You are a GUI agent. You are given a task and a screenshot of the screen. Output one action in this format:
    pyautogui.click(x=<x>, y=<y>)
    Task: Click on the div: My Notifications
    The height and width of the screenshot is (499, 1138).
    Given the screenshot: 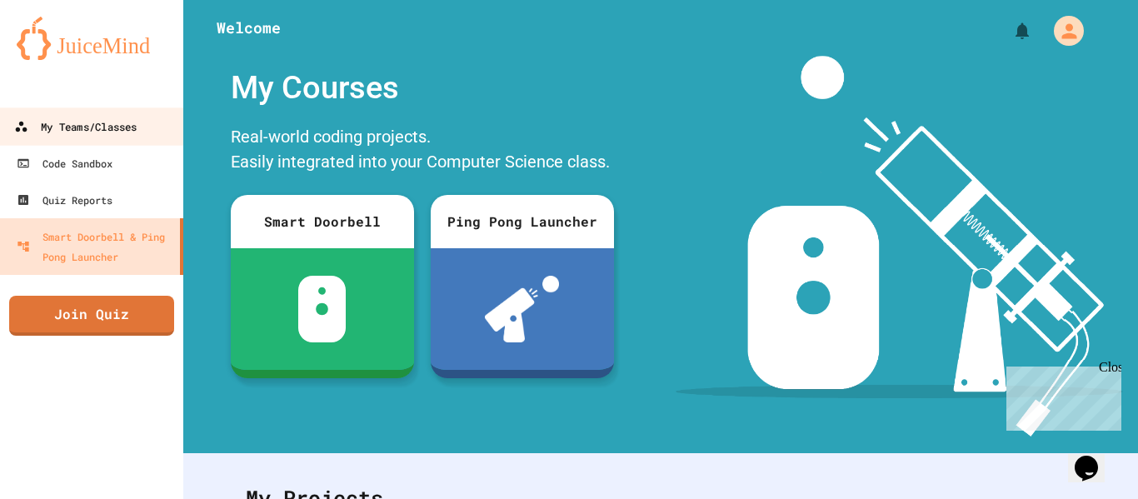 What is the action you would take?
    pyautogui.click(x=1009, y=31)
    